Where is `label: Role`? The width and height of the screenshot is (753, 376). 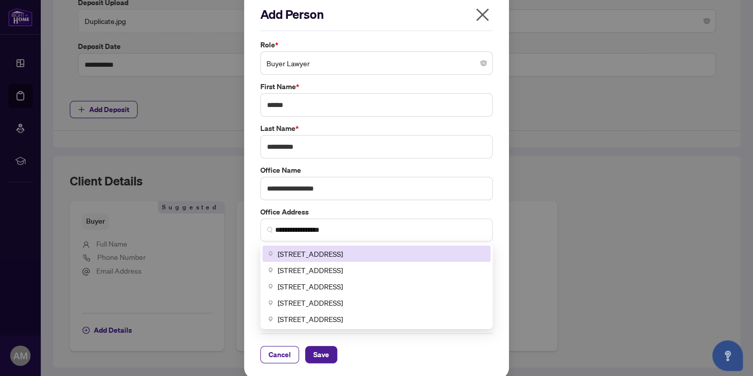 label: Role is located at coordinates (376, 45).